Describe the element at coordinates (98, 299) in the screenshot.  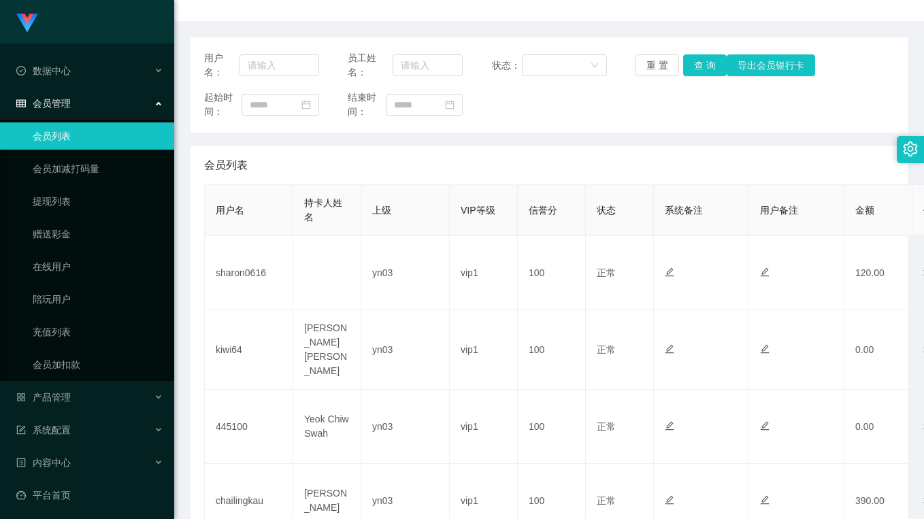
I see `a: 陪玩用户` at that location.